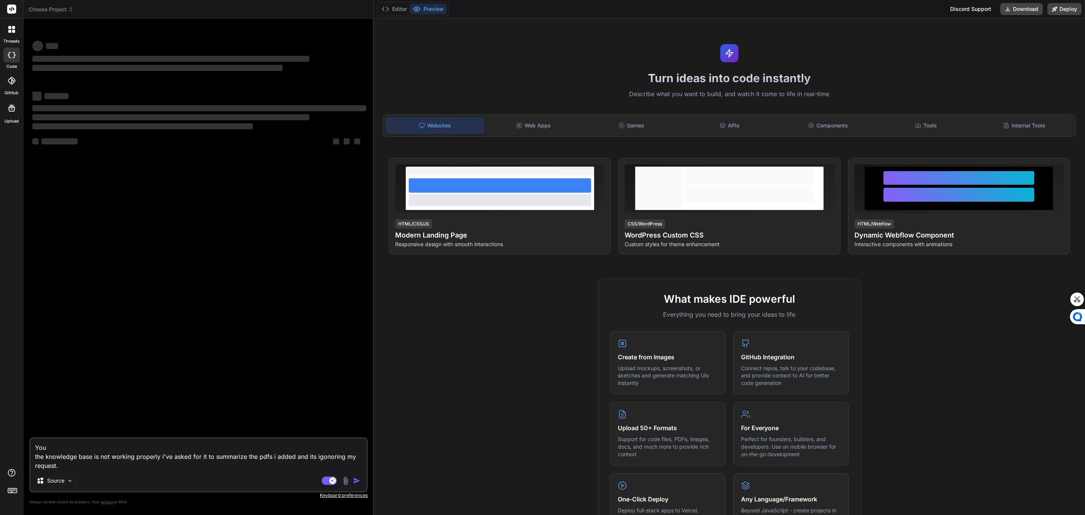  I want to click on p: Describe what you want to build, and watch it come to life in real-time, so click(730, 94).